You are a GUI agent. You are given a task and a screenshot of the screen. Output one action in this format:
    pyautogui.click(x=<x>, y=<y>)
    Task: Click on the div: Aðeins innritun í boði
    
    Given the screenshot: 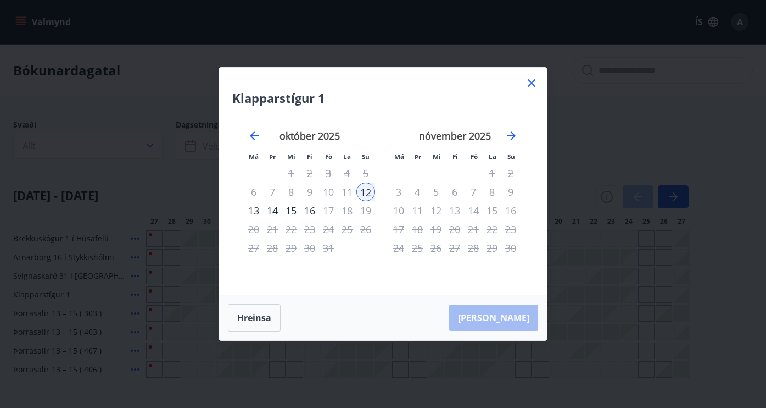 What is the action you would take?
    pyautogui.click(x=366, y=192)
    